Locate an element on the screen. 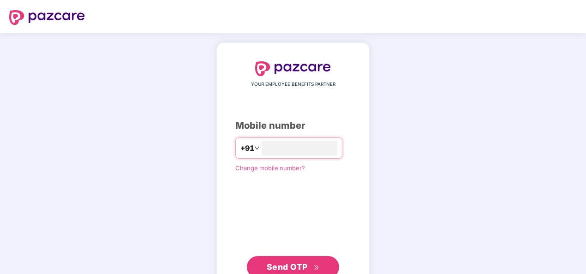 Image resolution: width=586 pixels, height=274 pixels. span: double-right is located at coordinates (316, 268).